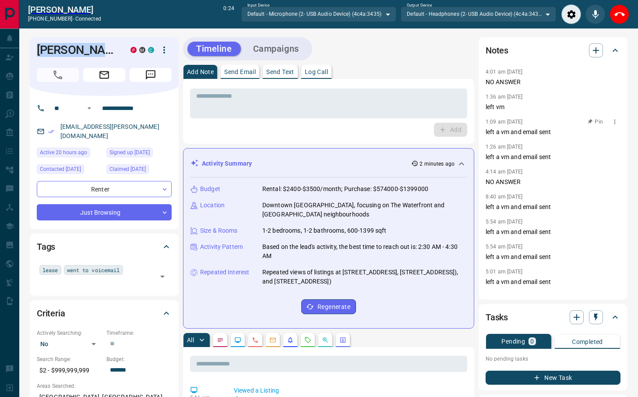 The width and height of the screenshot is (638, 397). What do you see at coordinates (316, 72) in the screenshot?
I see `p: Log Call` at bounding box center [316, 72].